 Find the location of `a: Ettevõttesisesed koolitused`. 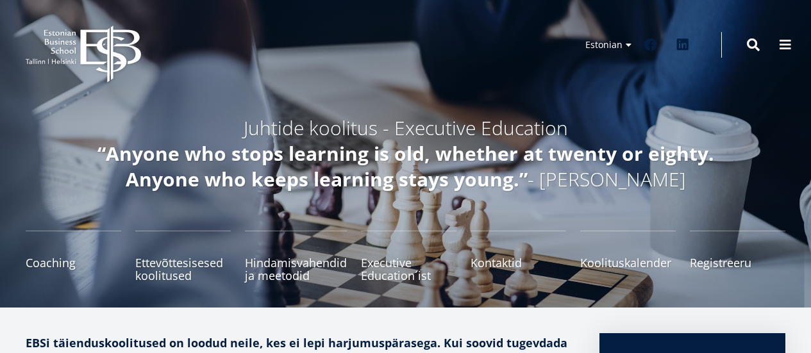

a: Ettevõttesisesed koolitused is located at coordinates (183, 257).